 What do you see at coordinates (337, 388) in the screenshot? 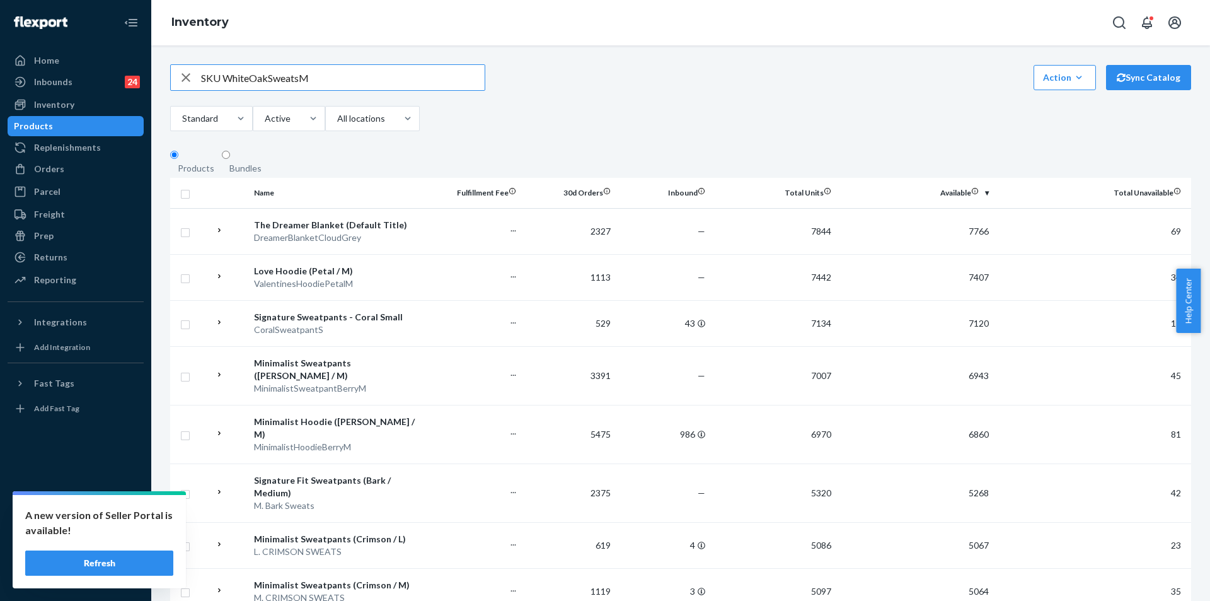
I see `div: MinimalistSweatpantBerryM` at bounding box center [337, 388].